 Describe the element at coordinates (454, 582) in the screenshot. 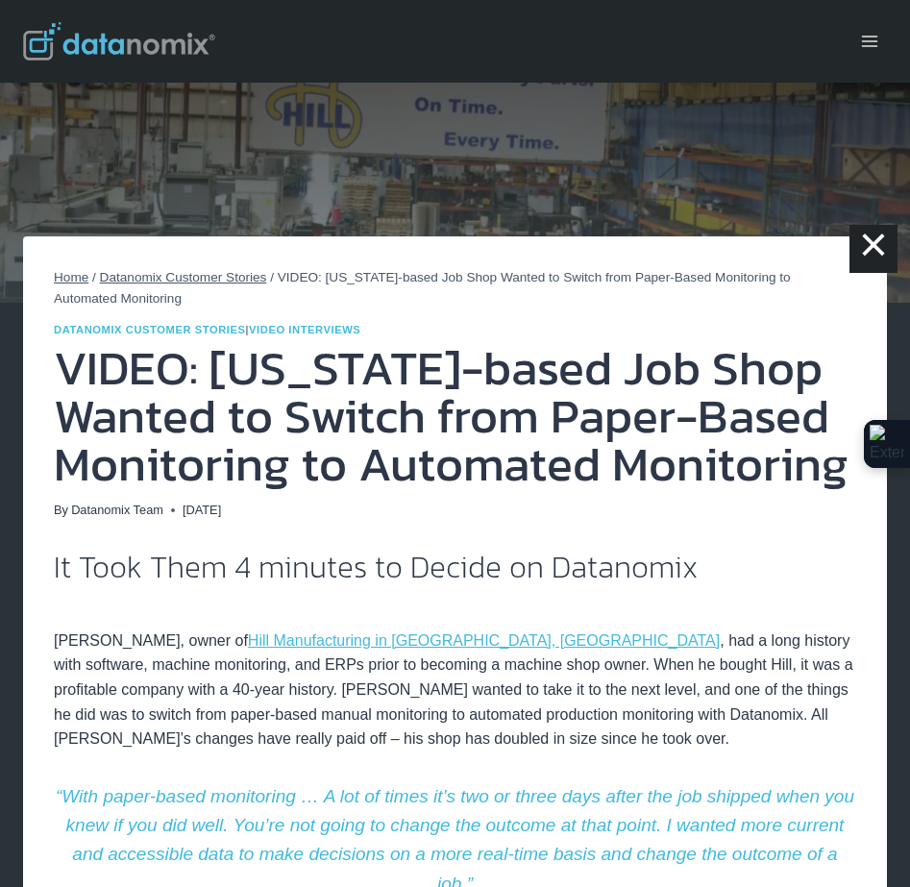

I see `h2: It Took Them 4 minutes to Decide on Datanomix` at that location.